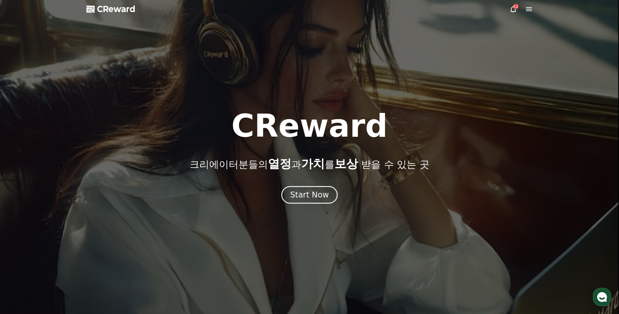 The height and width of the screenshot is (314, 619). What do you see at coordinates (310, 195) in the screenshot?
I see `button: Start Now` at bounding box center [310, 195].